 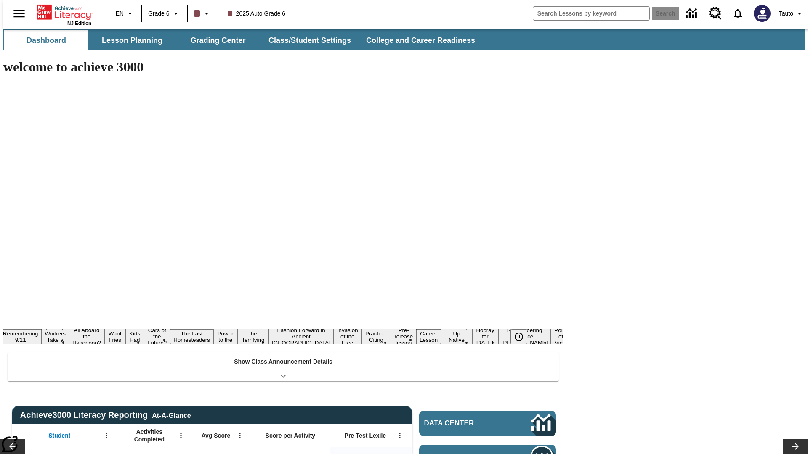 I want to click on button: Select a new avatar, so click(x=762, y=13).